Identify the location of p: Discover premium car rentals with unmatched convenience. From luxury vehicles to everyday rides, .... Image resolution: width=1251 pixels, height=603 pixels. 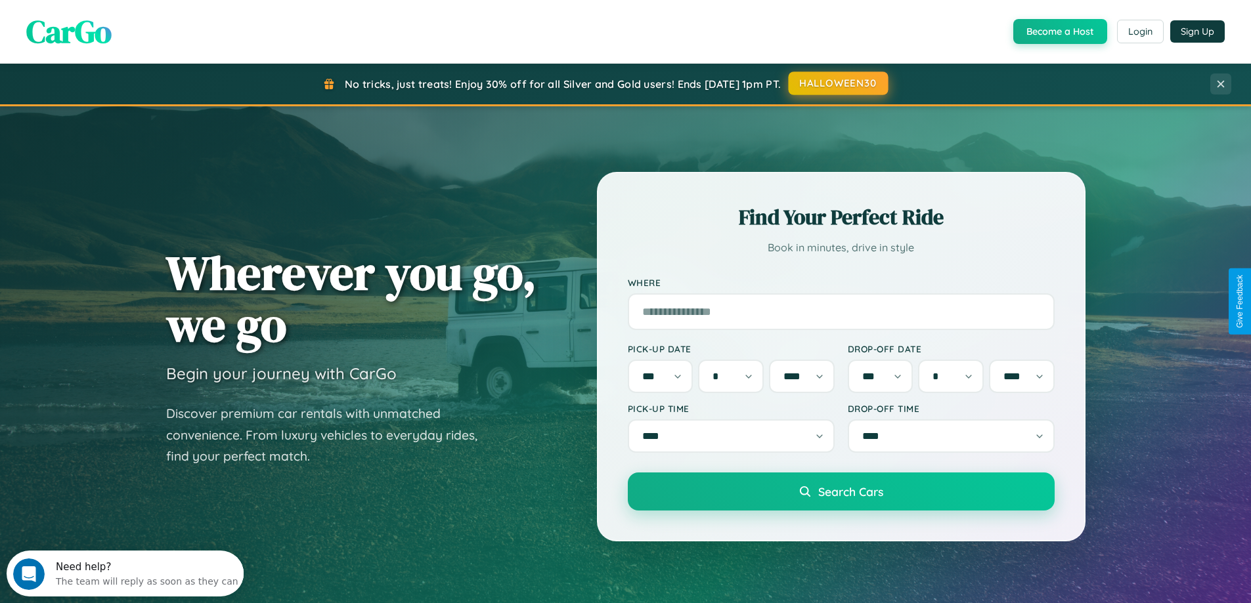
(330, 435).